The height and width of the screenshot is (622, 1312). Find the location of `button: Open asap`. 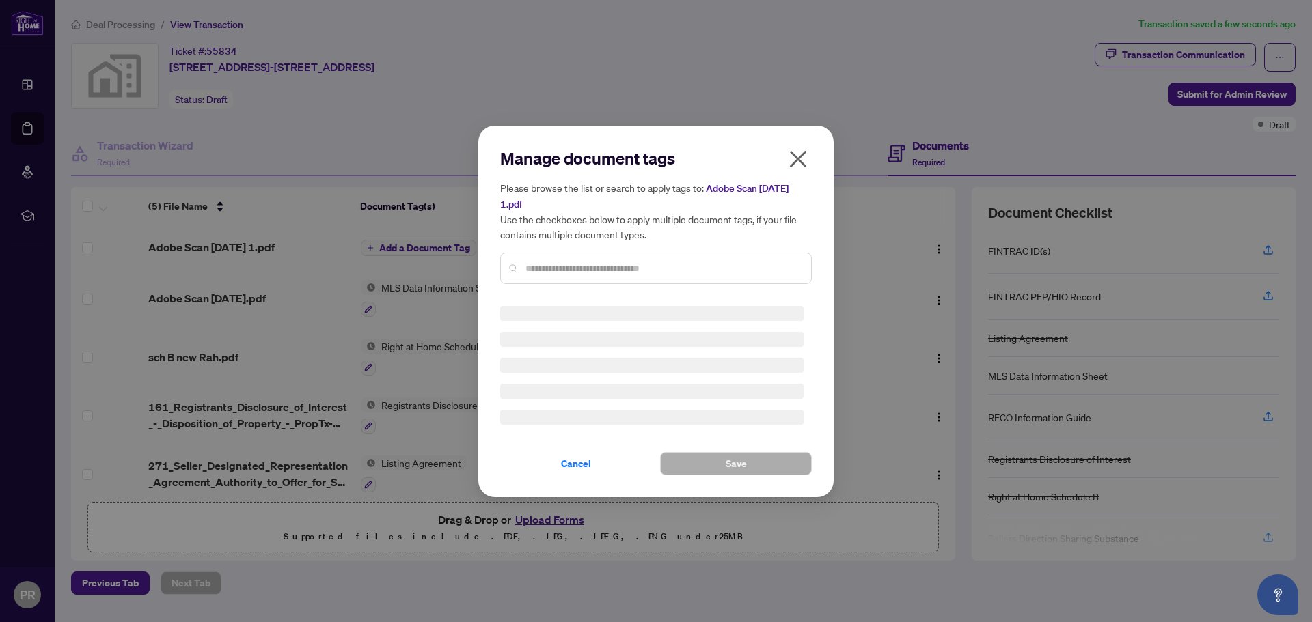

button: Open asap is located at coordinates (1278, 595).